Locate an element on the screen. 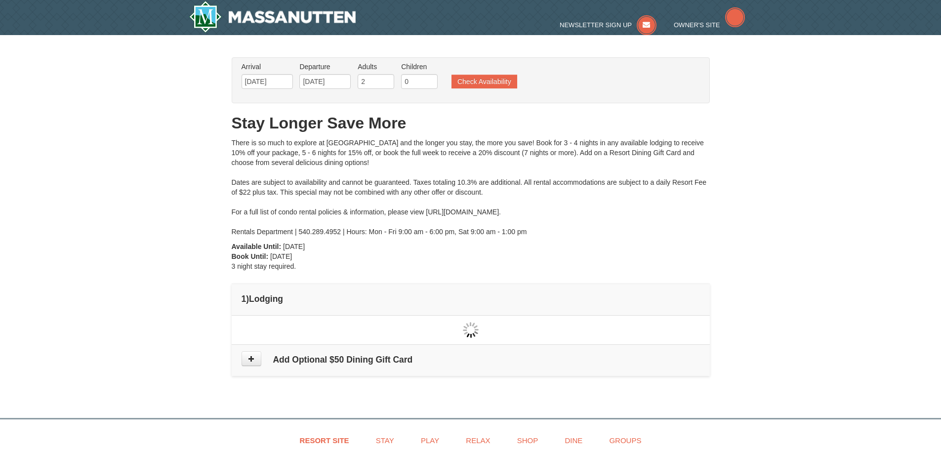 Image resolution: width=941 pixels, height=454 pixels. a: Resort Site is located at coordinates (325, 440).